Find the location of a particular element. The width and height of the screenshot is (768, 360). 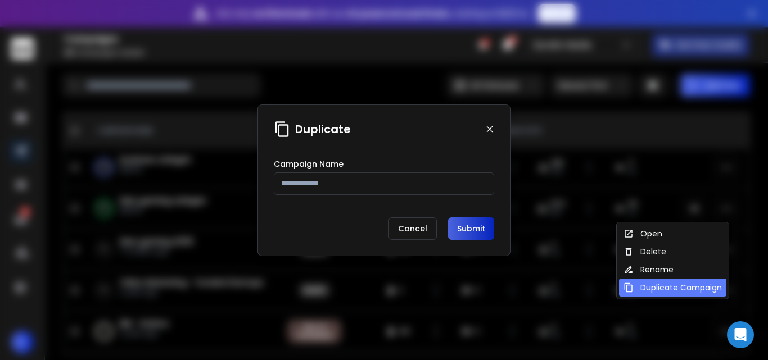

div: Rename is located at coordinates (648, 270).